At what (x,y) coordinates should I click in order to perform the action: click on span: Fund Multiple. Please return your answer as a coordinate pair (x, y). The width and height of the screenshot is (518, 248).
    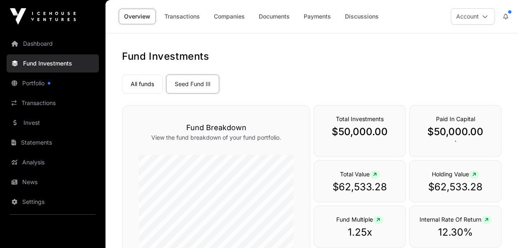
    Looking at the image, I should click on (360, 219).